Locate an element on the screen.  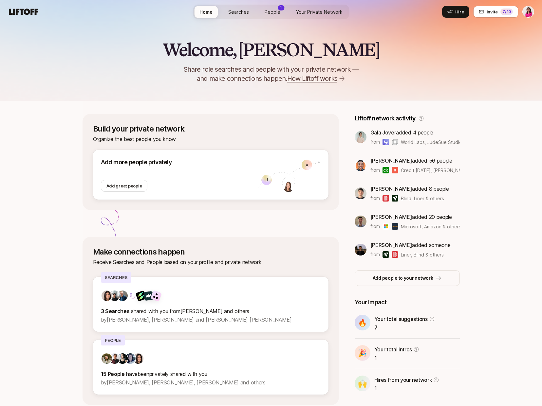
img: Sydecar is located at coordinates (140, 296).